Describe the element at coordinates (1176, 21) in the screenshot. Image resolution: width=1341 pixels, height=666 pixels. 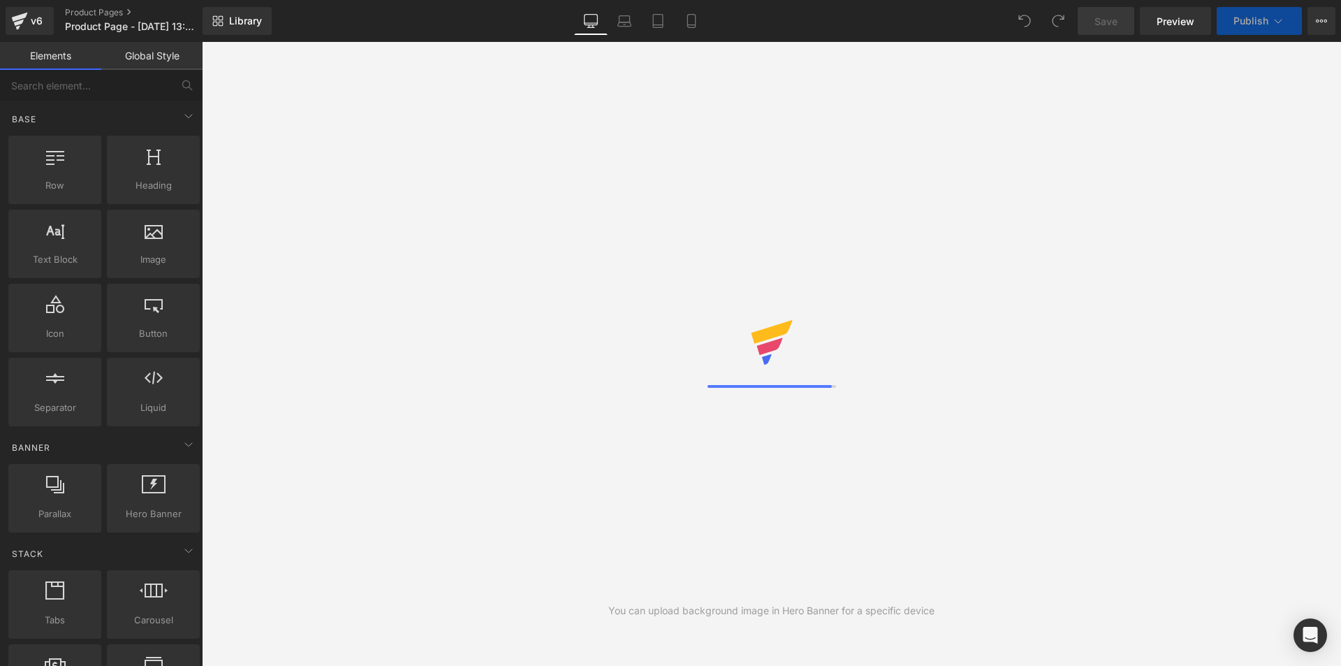
I see `span: Preview` at that location.